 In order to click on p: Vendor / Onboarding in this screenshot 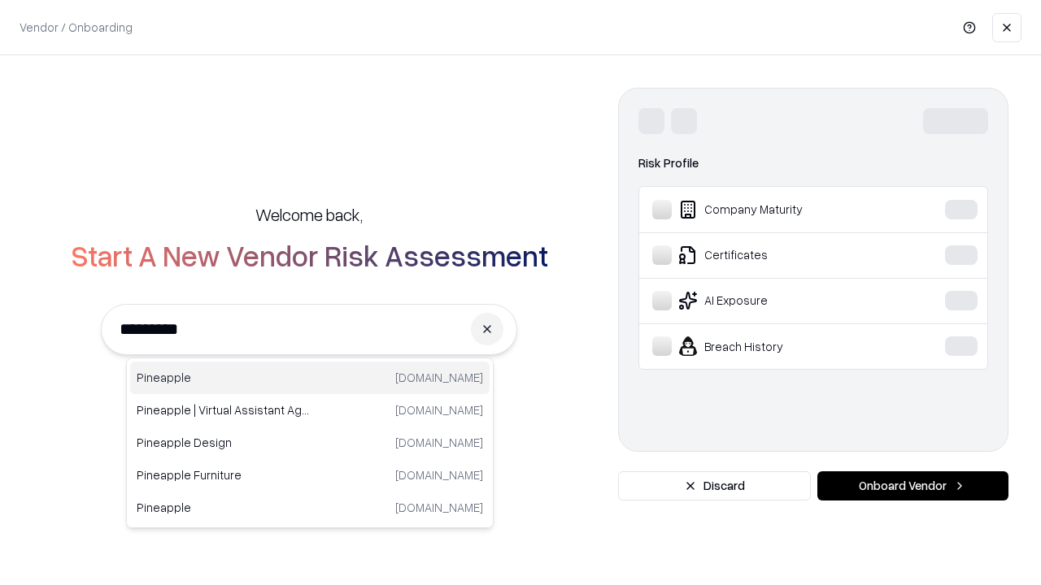, I will do `click(76, 27)`.